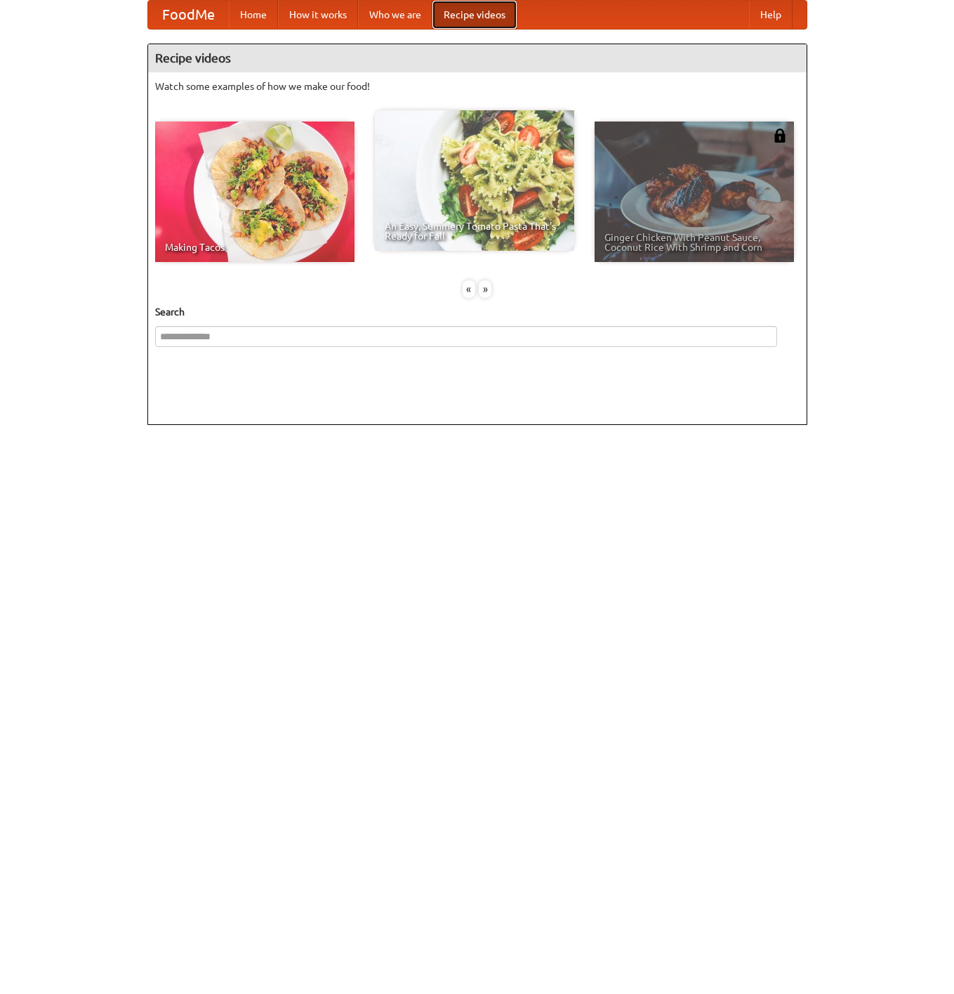 This screenshot has width=954, height=994. I want to click on h5: Search, so click(478, 312).